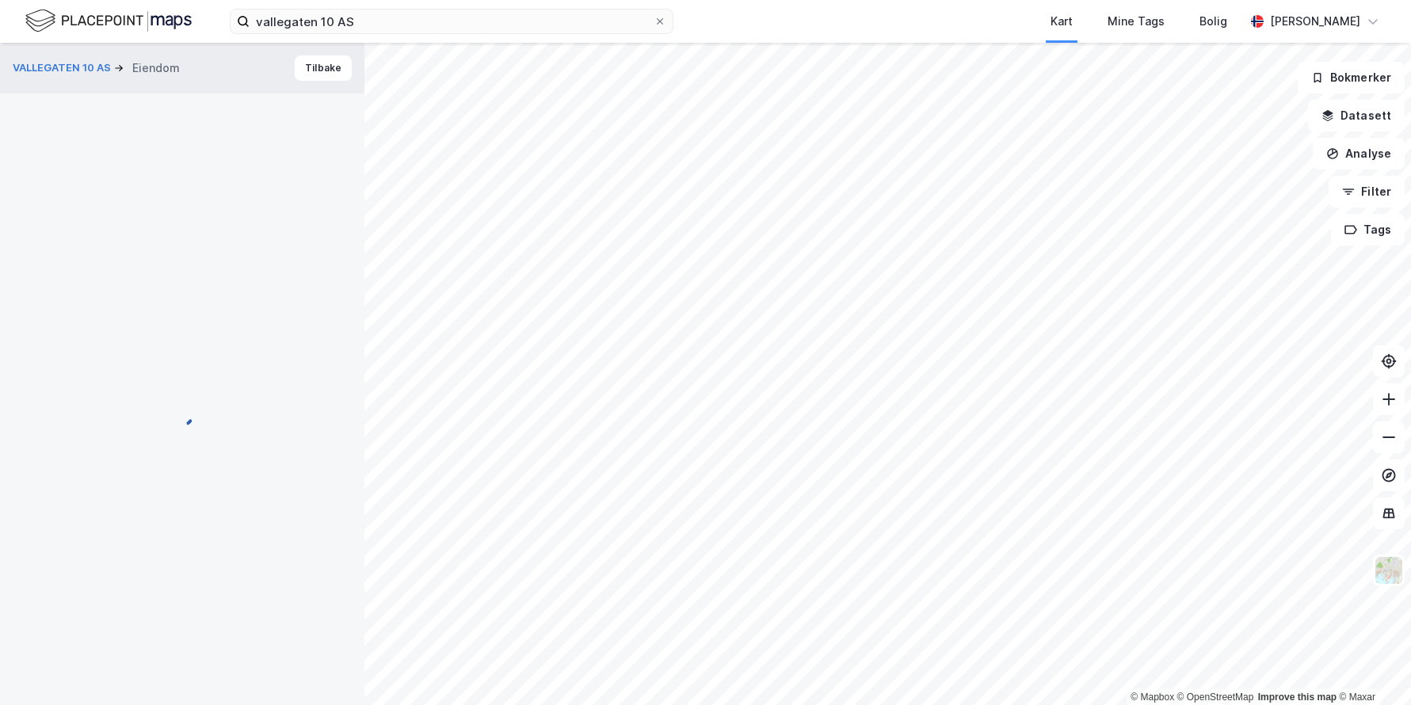 Image resolution: width=1411 pixels, height=705 pixels. I want to click on a: Improve this map, so click(1297, 697).